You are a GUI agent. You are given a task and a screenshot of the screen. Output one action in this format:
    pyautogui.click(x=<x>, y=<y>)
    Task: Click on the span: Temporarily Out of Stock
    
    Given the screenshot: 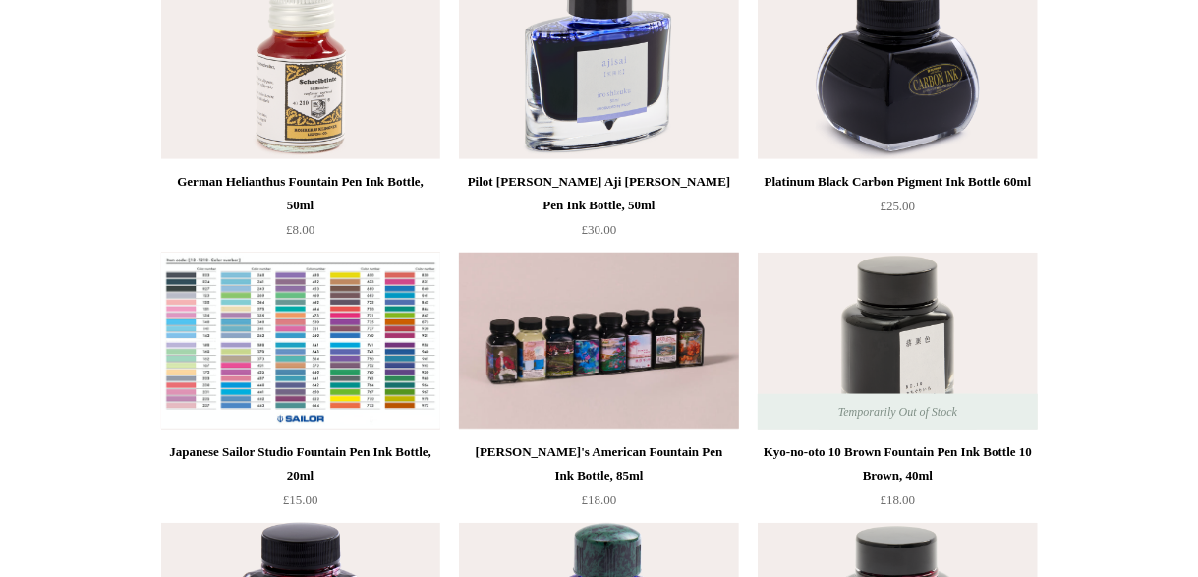 What is the action you would take?
    pyautogui.click(x=897, y=412)
    